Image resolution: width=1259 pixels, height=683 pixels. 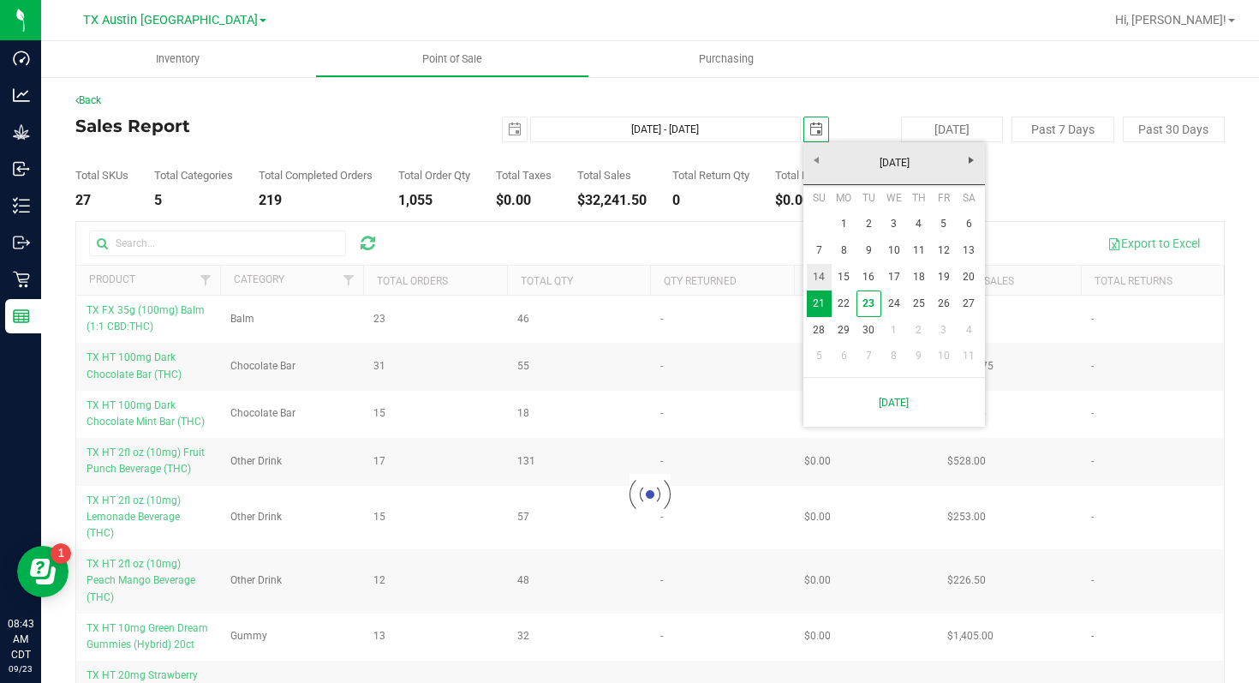 What do you see at coordinates (968, 277) in the screenshot?
I see `a: 20` at bounding box center [968, 277].